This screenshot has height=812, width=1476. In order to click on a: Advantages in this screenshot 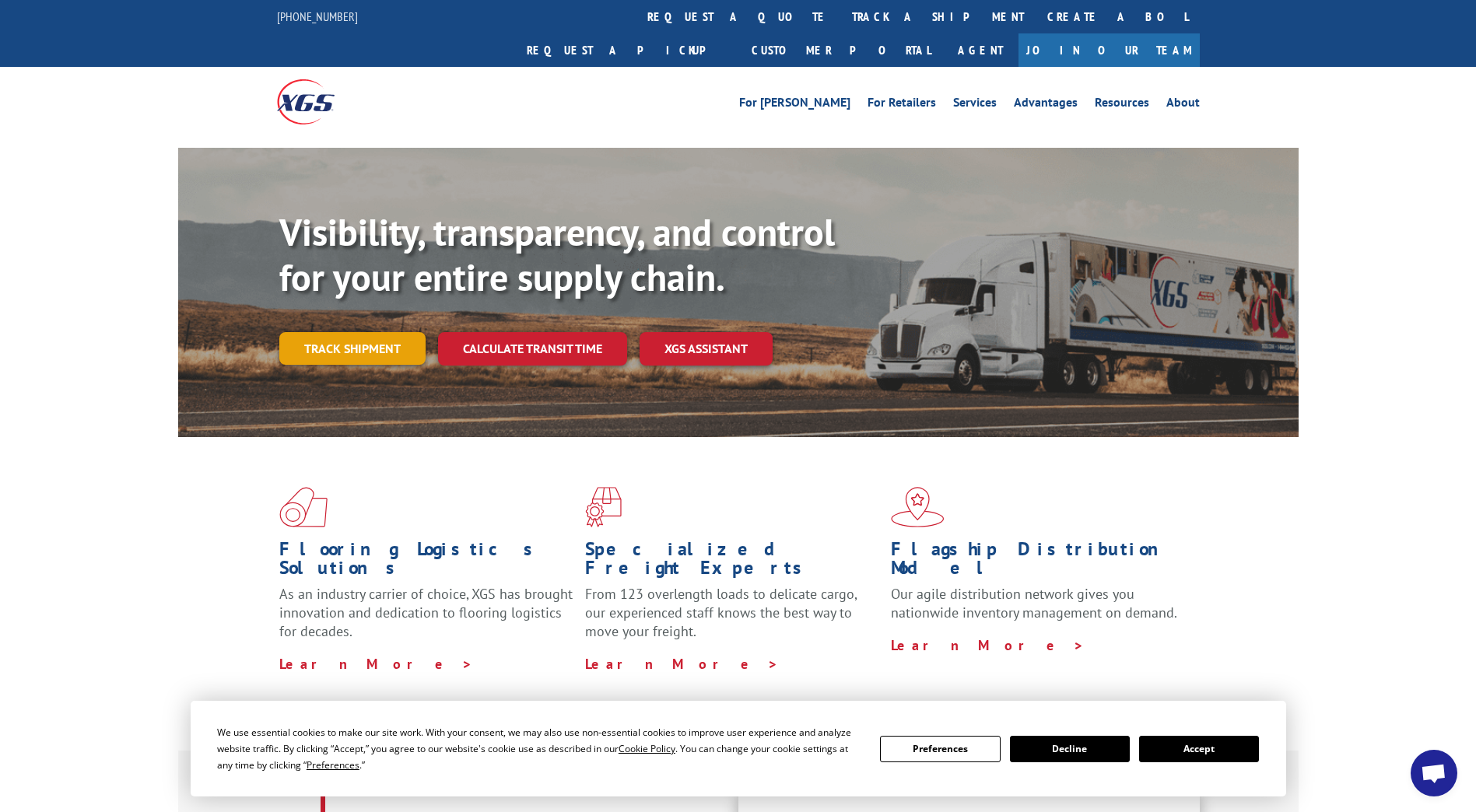, I will do `click(1046, 105)`.